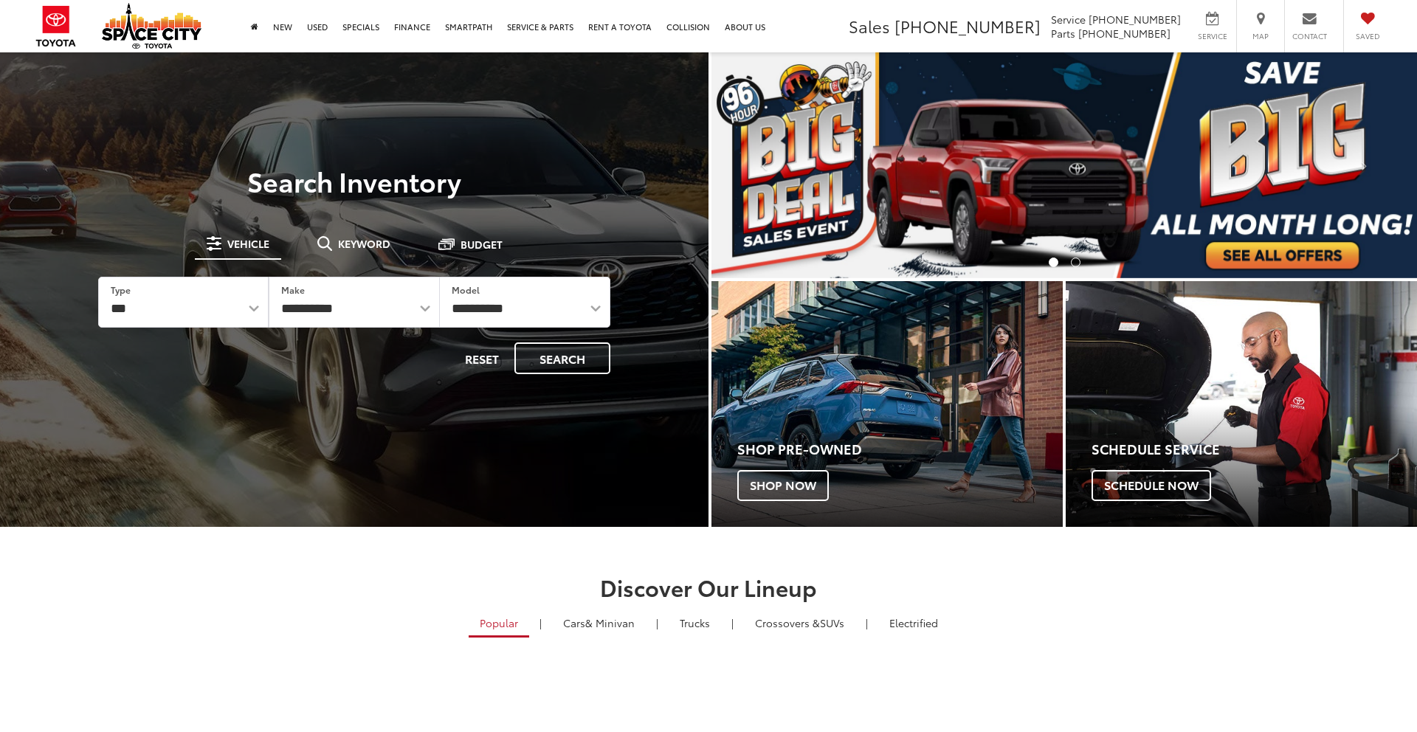 This screenshot has width=1417, height=732. I want to click on img: Space City Toyota, so click(151, 26).